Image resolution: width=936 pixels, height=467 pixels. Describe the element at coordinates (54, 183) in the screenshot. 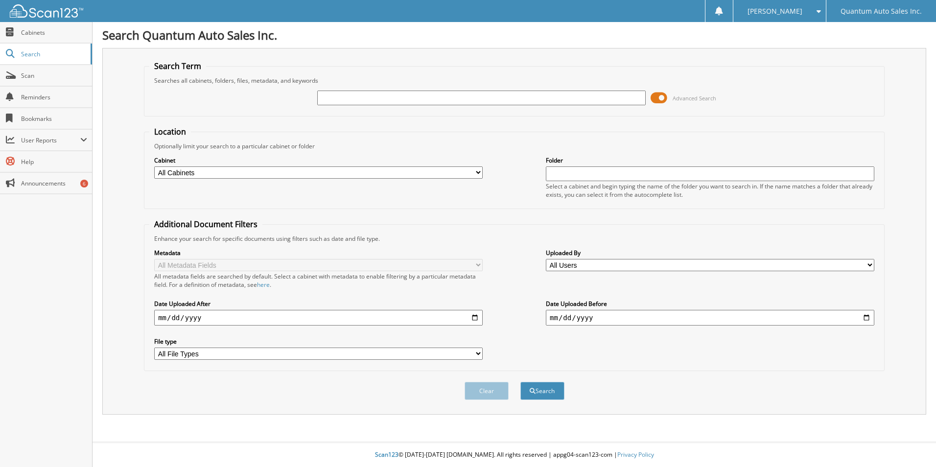

I see `span: Announcements` at that location.